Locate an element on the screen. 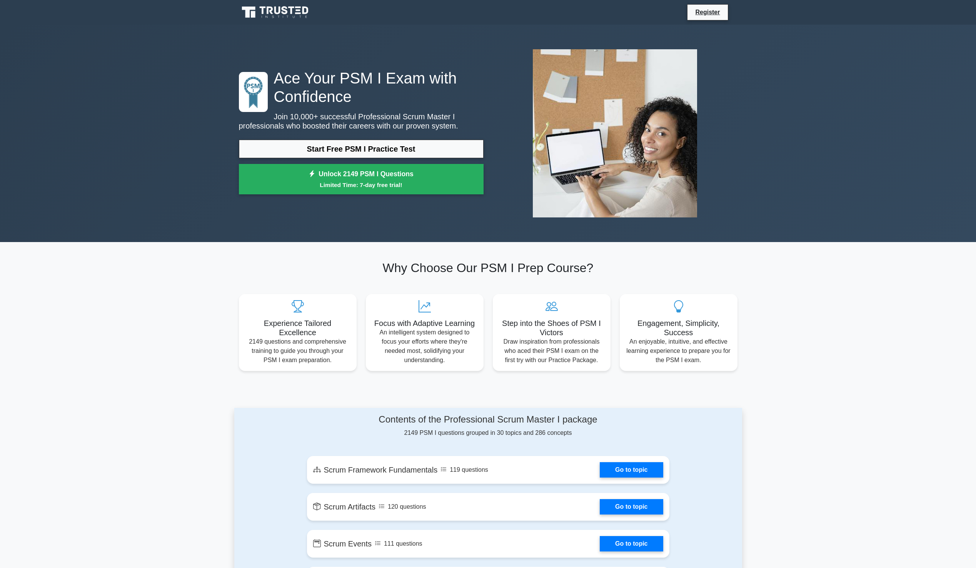 The width and height of the screenshot is (976, 568). h5: Step into the Shoes of PSM I Victors is located at coordinates (552, 328).